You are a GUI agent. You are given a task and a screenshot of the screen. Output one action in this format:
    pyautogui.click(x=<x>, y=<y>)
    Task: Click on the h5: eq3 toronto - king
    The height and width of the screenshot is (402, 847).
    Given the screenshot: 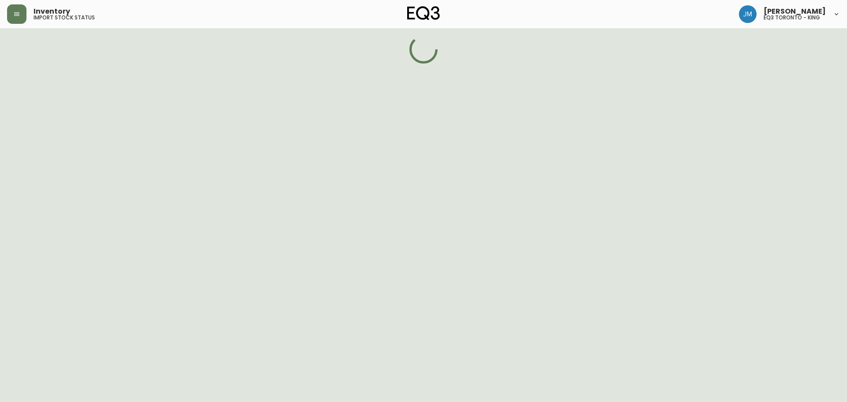 What is the action you would take?
    pyautogui.click(x=792, y=18)
    